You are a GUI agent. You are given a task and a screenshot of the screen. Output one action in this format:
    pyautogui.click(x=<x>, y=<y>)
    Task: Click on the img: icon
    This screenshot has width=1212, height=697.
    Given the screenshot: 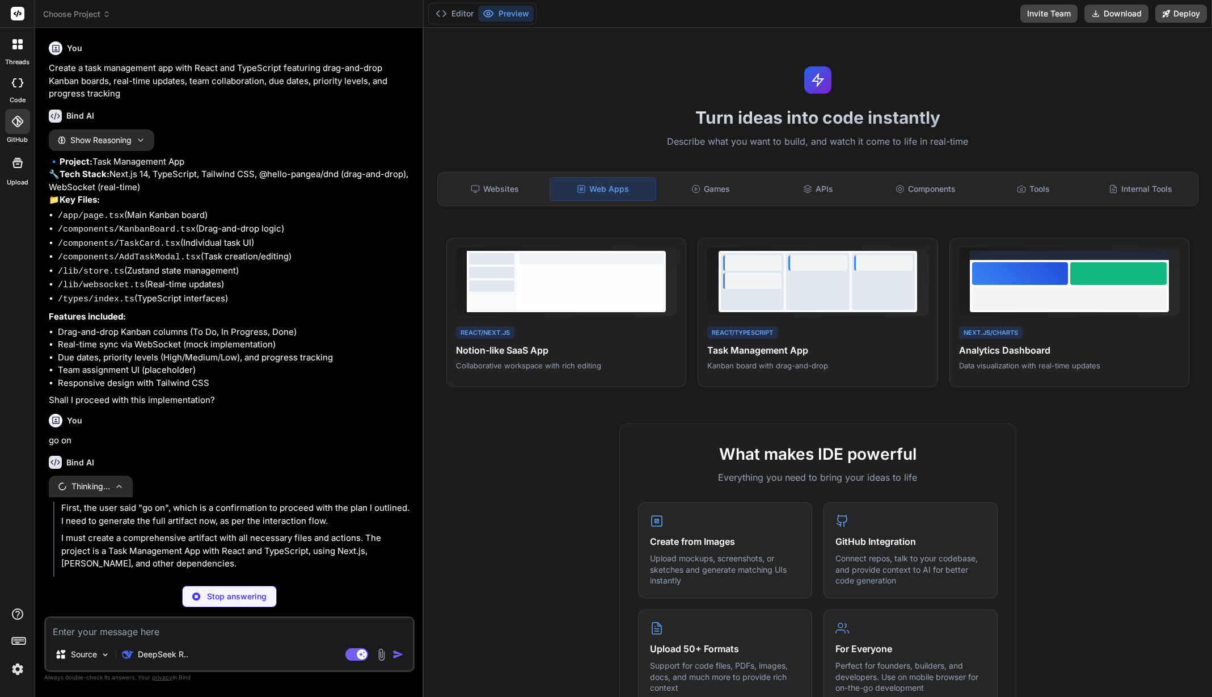 What is the action you would take?
    pyautogui.click(x=398, y=654)
    